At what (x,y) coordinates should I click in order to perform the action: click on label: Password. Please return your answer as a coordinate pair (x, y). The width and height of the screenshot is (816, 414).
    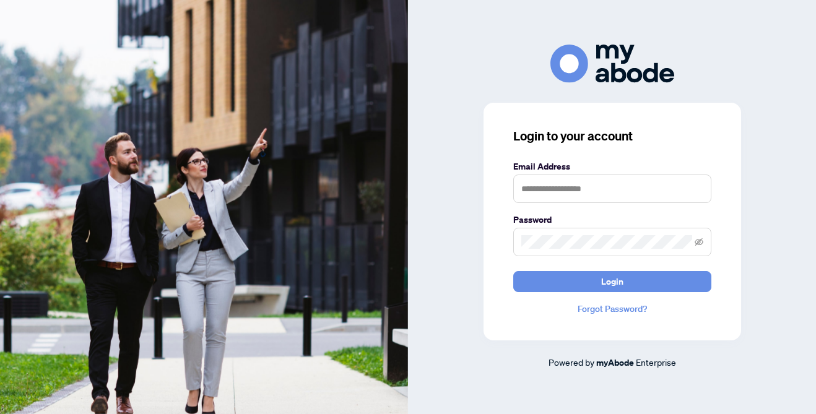
    Looking at the image, I should click on (612, 220).